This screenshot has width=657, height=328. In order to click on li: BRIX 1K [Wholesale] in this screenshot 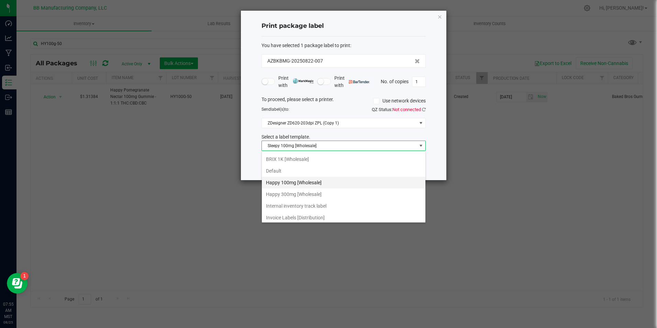, I will do `click(344, 159)`.